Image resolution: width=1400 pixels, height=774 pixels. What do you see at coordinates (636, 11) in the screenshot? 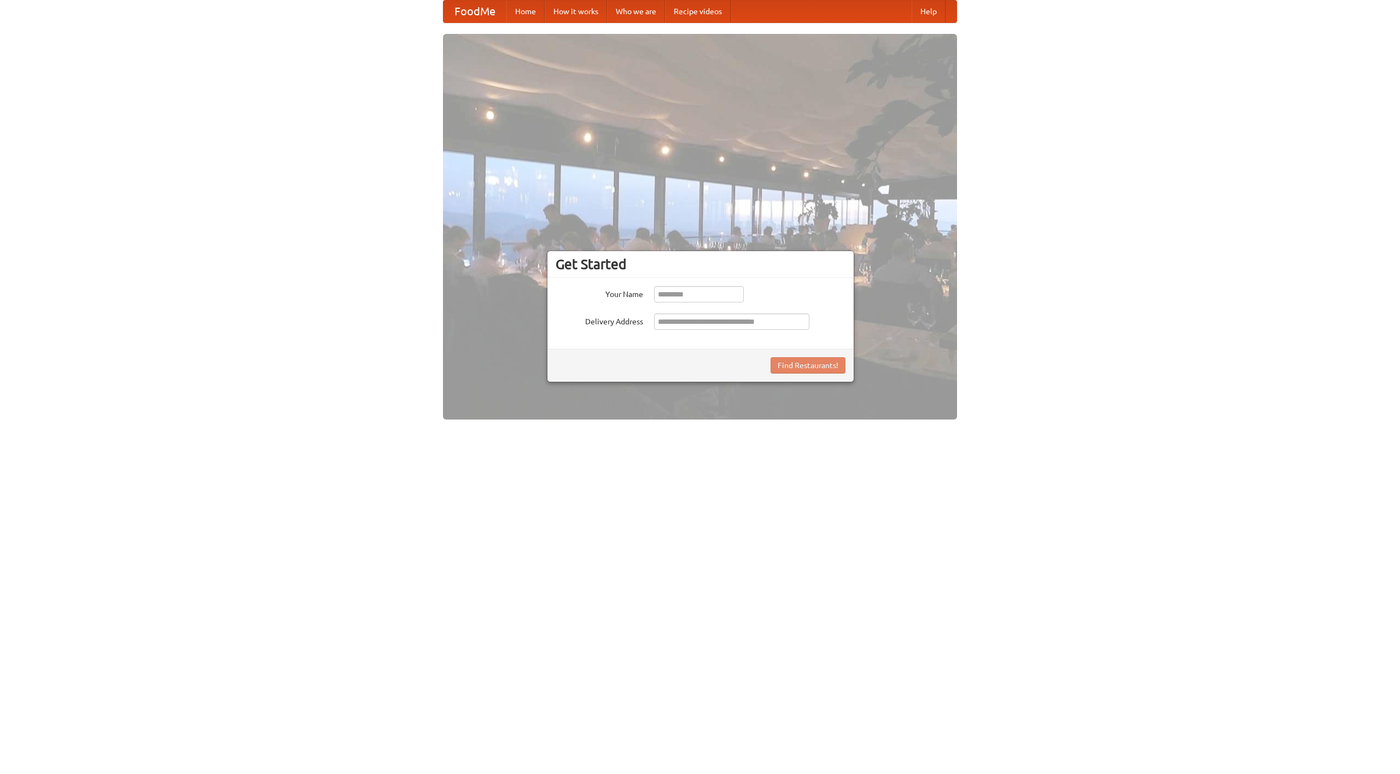
I see `a: Who we are` at bounding box center [636, 11].